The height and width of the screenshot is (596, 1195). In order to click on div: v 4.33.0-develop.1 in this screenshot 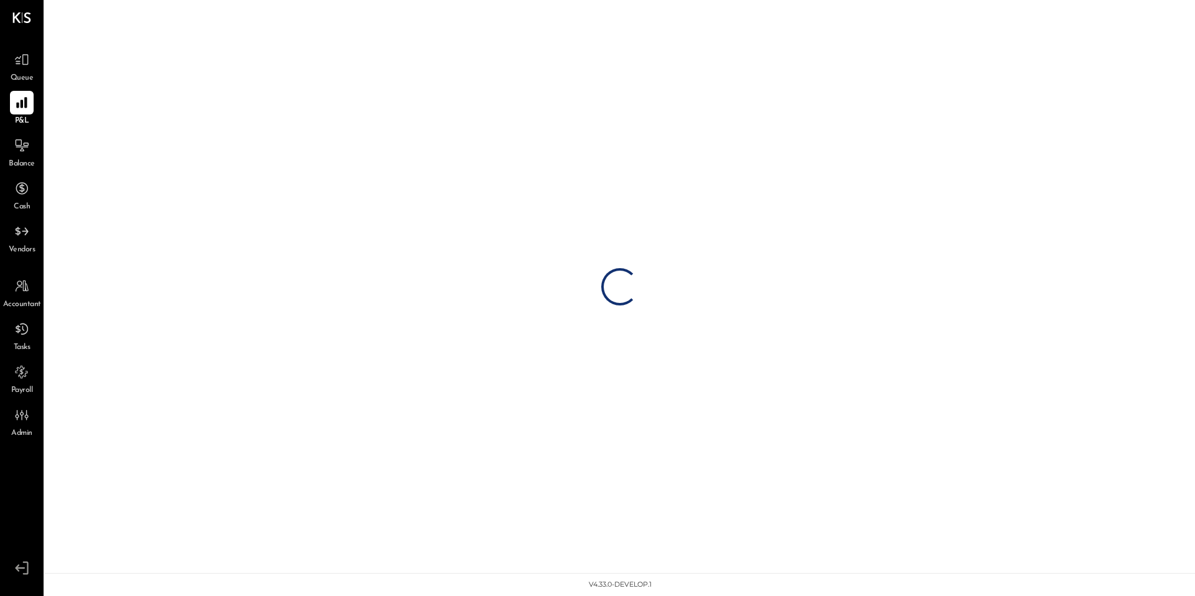, I will do `click(620, 585)`.